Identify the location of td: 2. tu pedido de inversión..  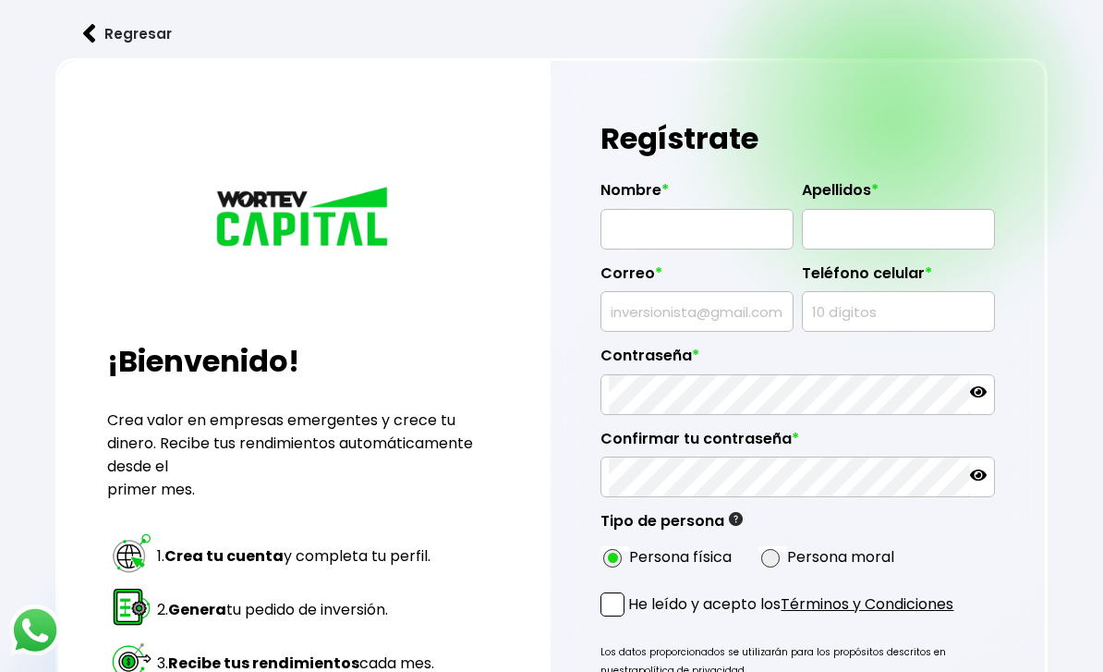
(296, 610).